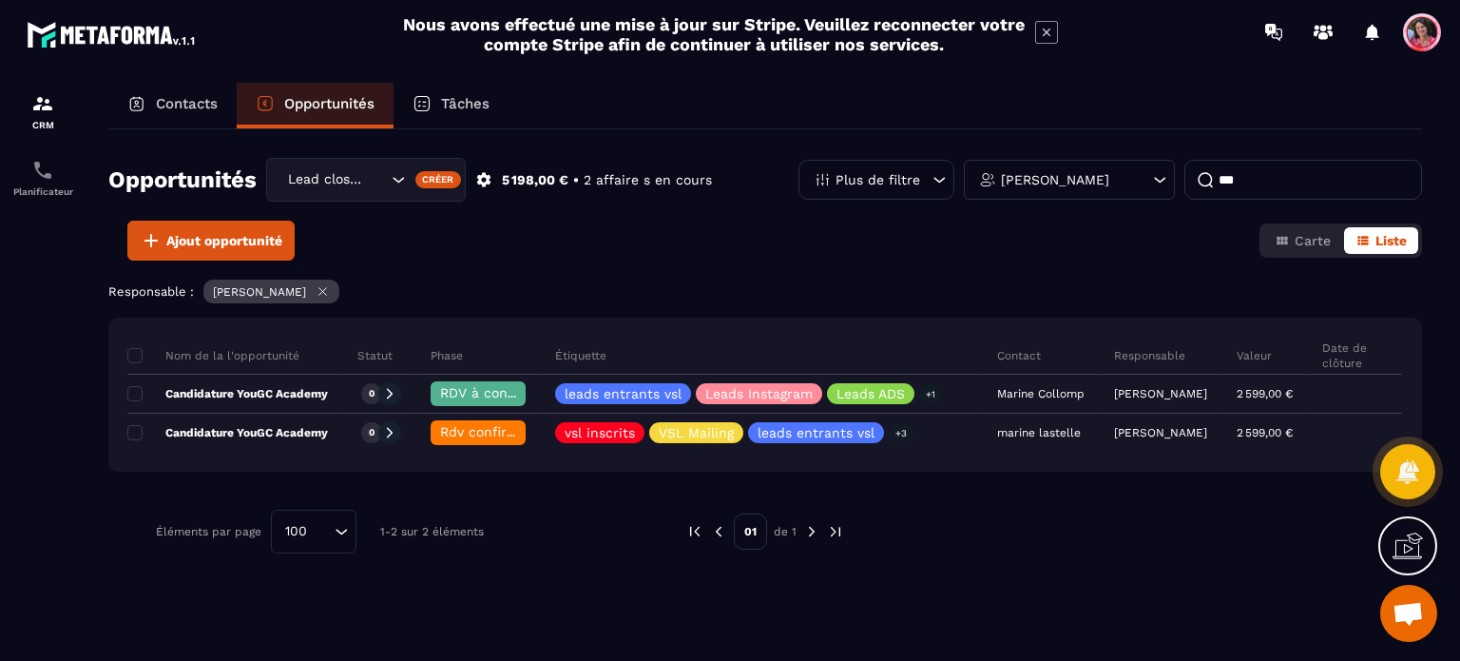 The width and height of the screenshot is (1460, 661). Describe the element at coordinates (43, 170) in the screenshot. I see `img: scheduler` at that location.